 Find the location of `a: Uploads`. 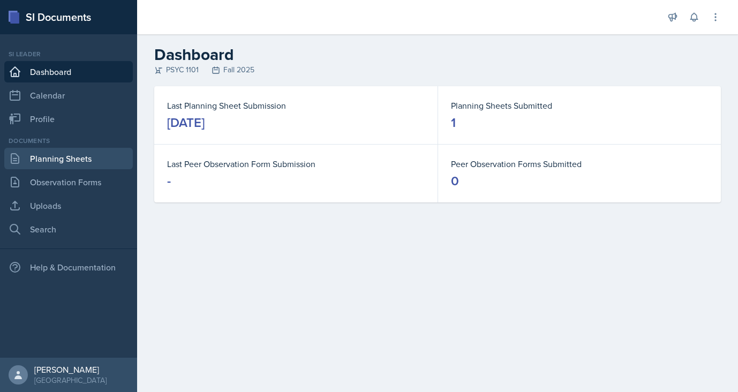

a: Uploads is located at coordinates (69, 206).